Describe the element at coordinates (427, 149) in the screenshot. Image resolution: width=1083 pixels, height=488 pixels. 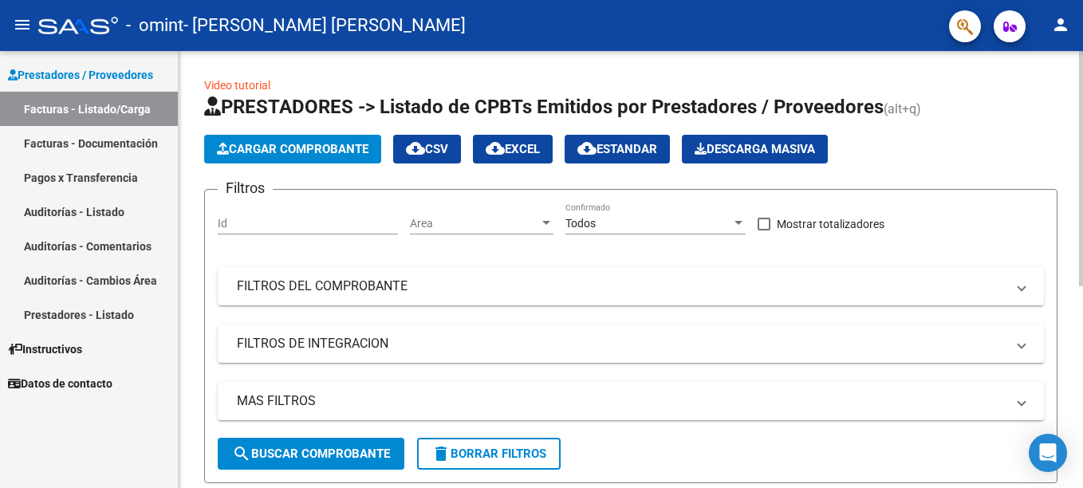
I see `button: CSV` at that location.